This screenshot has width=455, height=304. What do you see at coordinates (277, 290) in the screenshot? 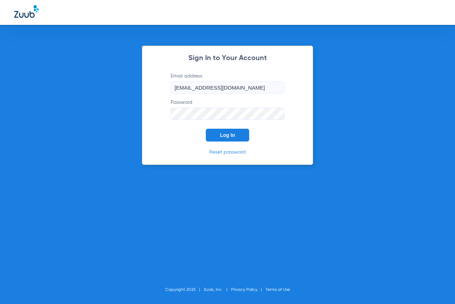
I see `a: Terms of Use` at bounding box center [277, 290].